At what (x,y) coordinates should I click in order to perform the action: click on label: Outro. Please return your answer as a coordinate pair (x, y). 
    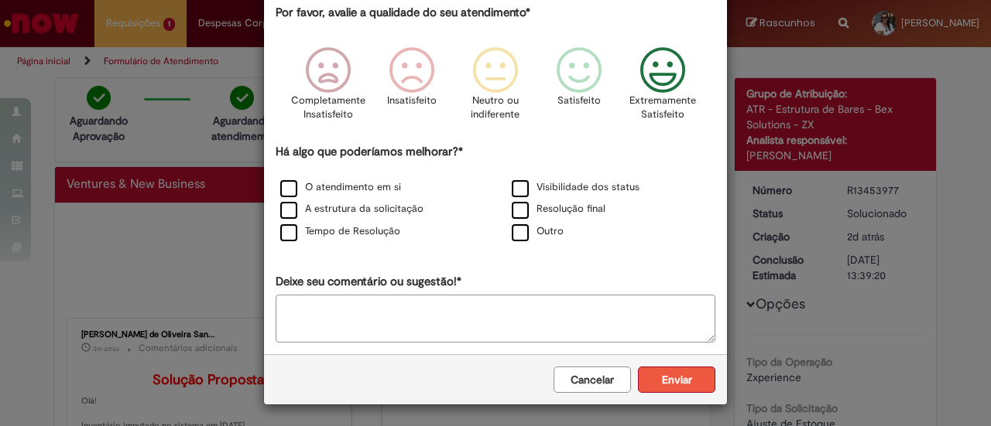
    Looking at the image, I should click on (537, 231).